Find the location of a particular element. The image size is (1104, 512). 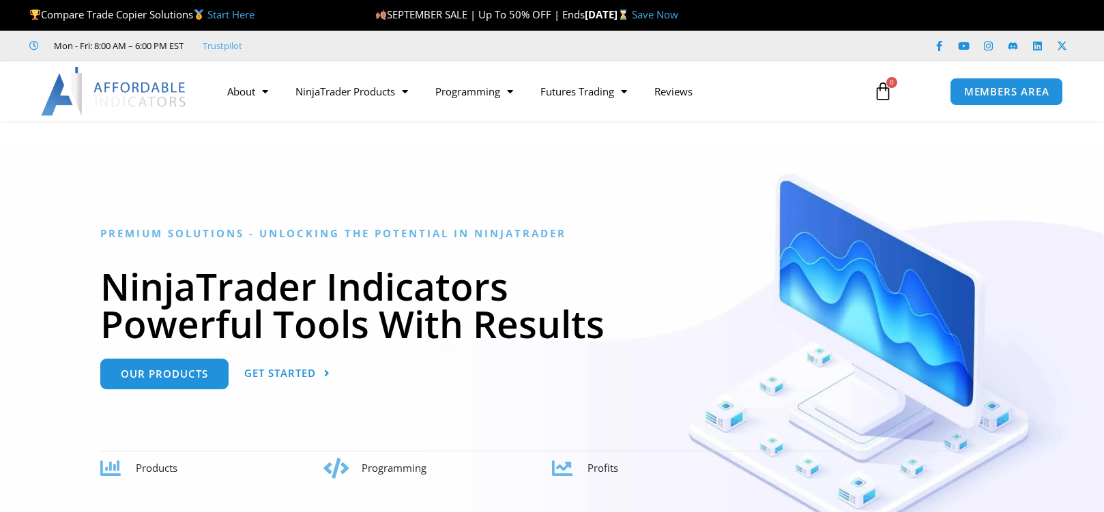

span: Our Products is located at coordinates (164, 374).